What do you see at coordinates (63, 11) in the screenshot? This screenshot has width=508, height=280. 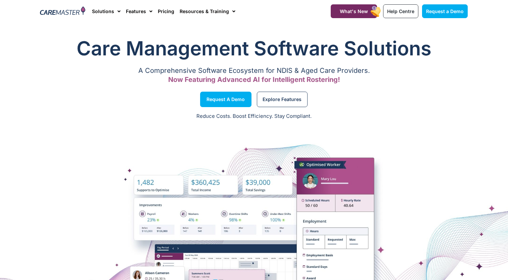 I see `img: CareMaster Logo` at bounding box center [63, 11].